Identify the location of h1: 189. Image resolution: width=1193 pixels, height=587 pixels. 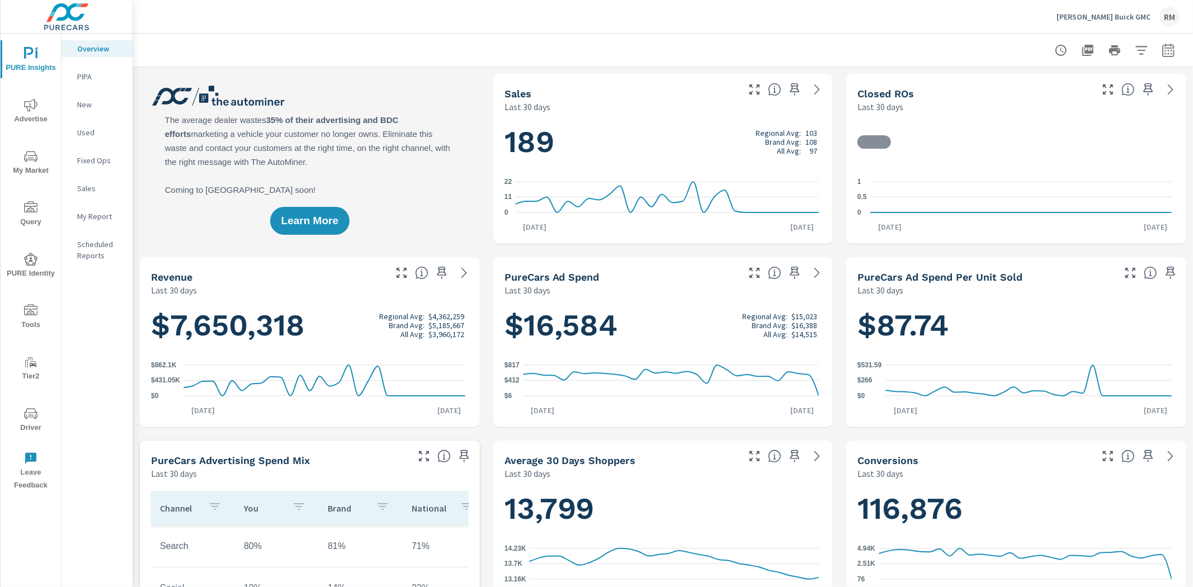
(664, 142).